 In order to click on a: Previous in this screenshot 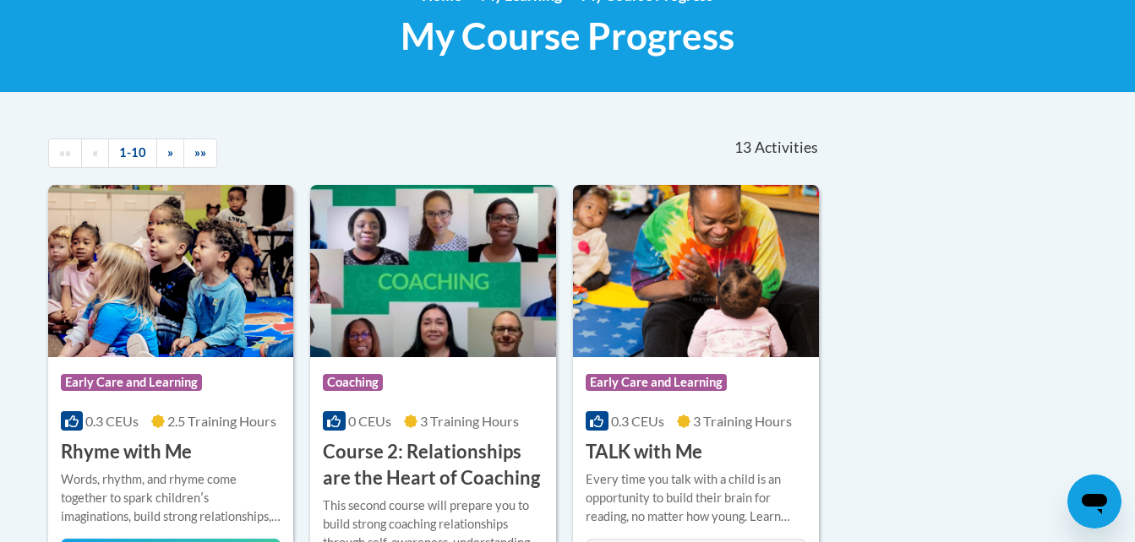, I will do `click(95, 153)`.